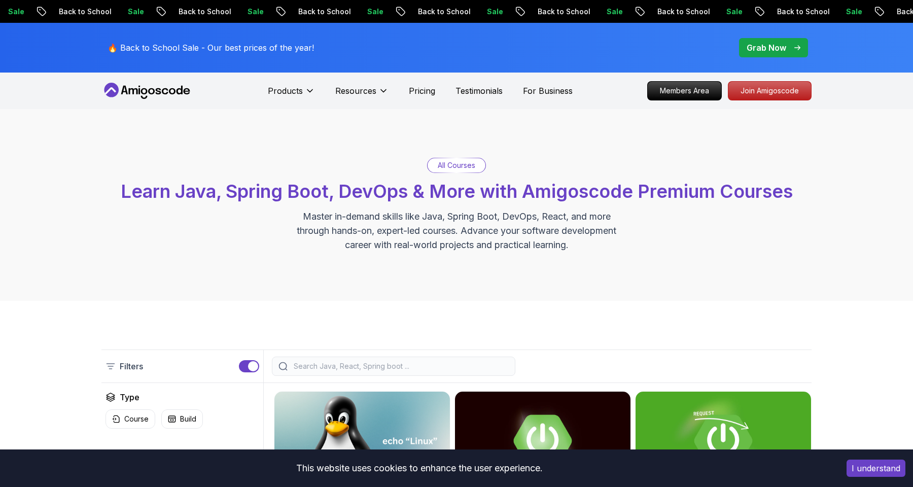 This screenshot has height=487, width=913. Describe the element at coordinates (876, 468) in the screenshot. I see `button: Accept cookies` at that location.